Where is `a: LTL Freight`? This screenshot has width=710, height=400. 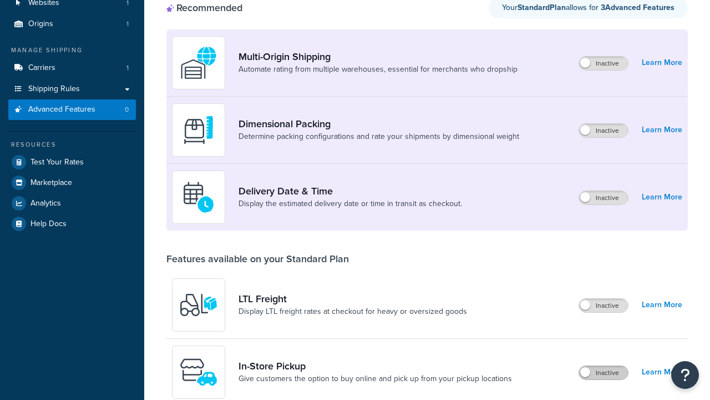 a: LTL Freight is located at coordinates (353, 299).